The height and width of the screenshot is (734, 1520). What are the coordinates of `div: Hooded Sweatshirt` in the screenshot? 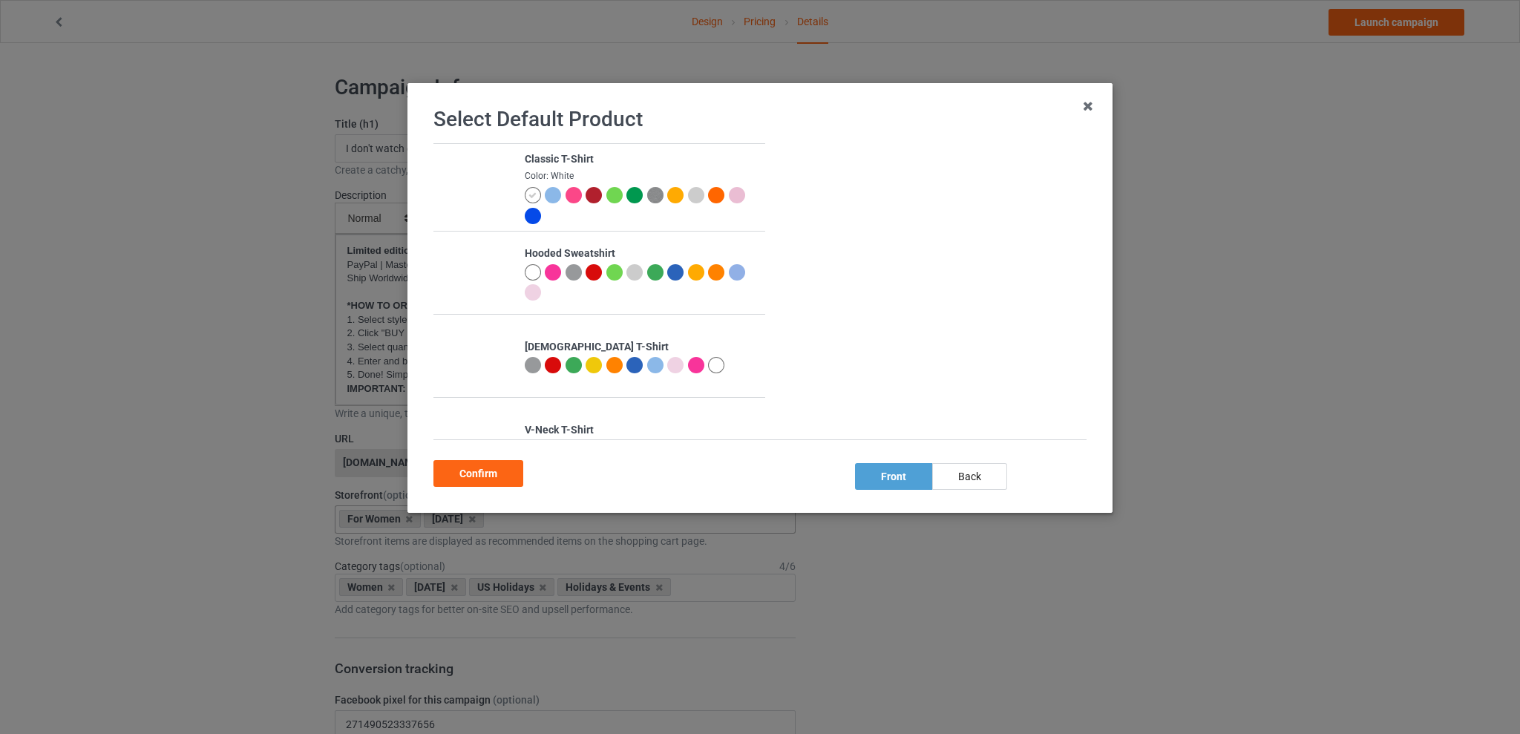 It's located at (640, 254).